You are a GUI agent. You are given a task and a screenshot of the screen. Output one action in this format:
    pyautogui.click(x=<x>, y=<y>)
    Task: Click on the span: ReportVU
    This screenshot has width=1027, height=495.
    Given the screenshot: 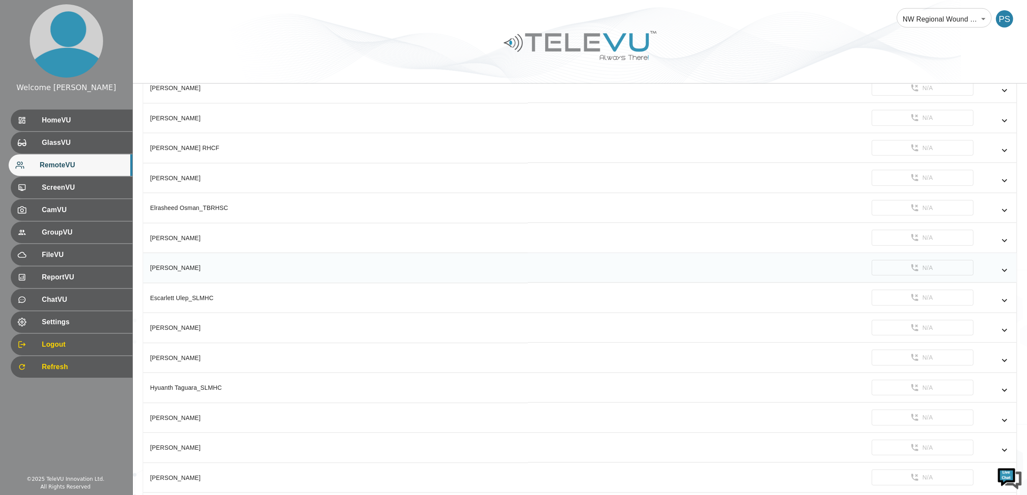 What is the action you would take?
    pyautogui.click(x=84, y=277)
    